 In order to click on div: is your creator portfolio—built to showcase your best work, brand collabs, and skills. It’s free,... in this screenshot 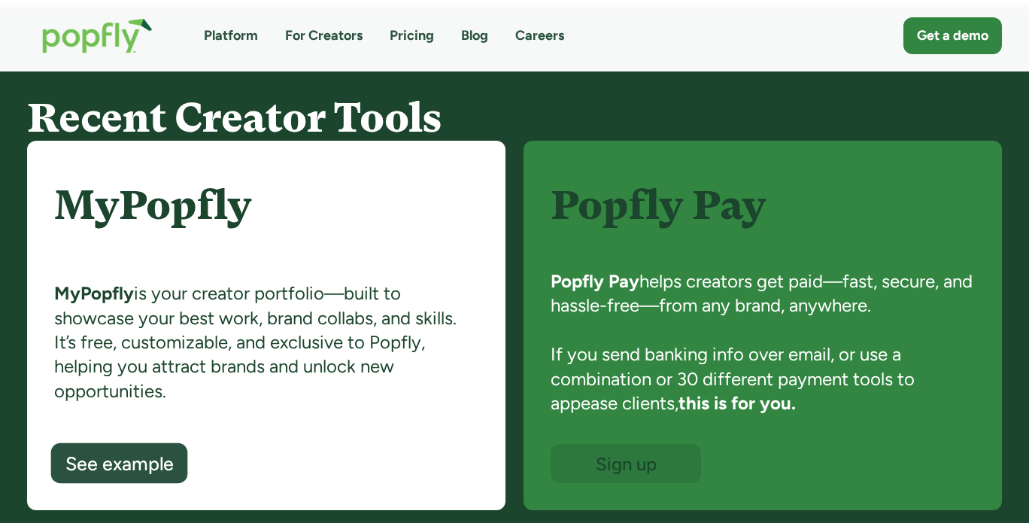, I will do `click(266, 362)`.